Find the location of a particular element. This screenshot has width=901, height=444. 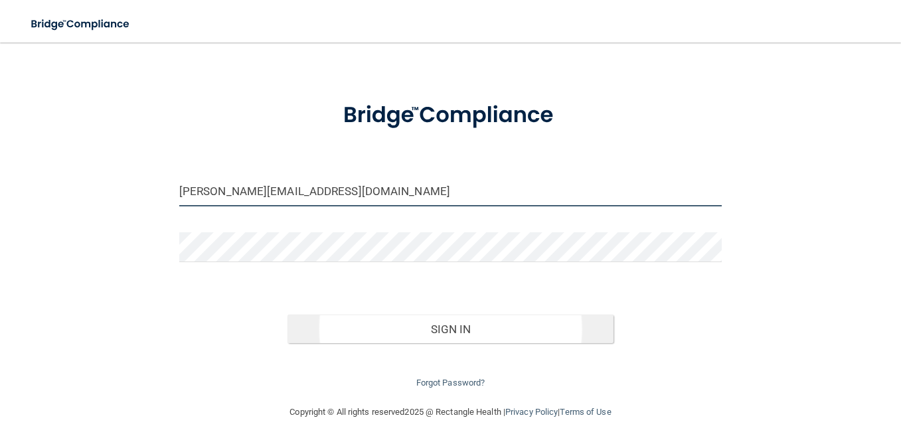

a: Privacy Policy is located at coordinates (531, 412).